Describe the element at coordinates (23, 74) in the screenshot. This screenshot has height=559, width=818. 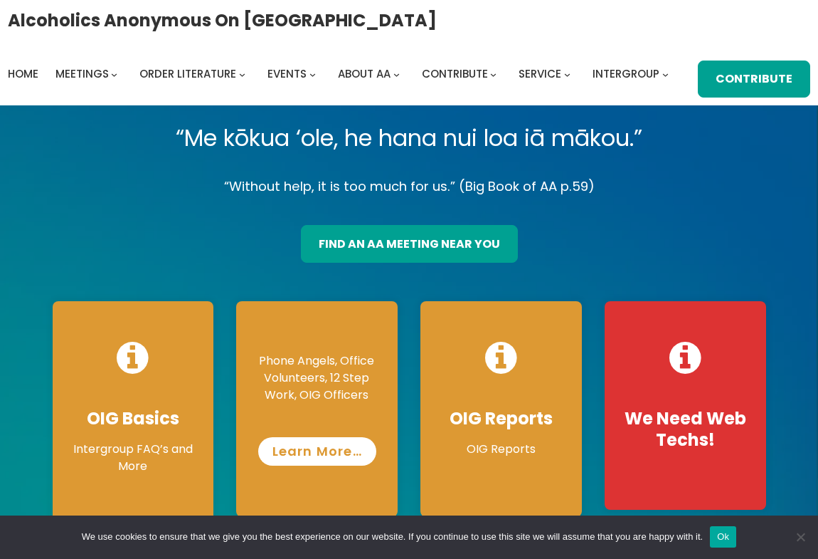
I see `a: Home` at that location.